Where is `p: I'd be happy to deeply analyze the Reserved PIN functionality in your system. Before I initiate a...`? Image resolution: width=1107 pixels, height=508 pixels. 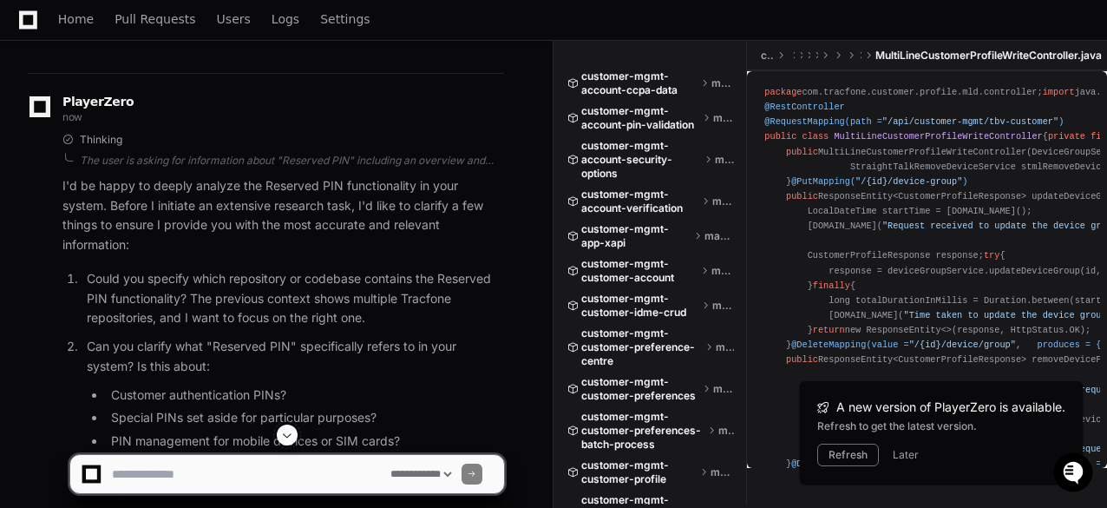
p: I'd be happy to deeply analyze the Reserved PIN functionality in your system. Before I initiate a... is located at coordinates (283, 215).